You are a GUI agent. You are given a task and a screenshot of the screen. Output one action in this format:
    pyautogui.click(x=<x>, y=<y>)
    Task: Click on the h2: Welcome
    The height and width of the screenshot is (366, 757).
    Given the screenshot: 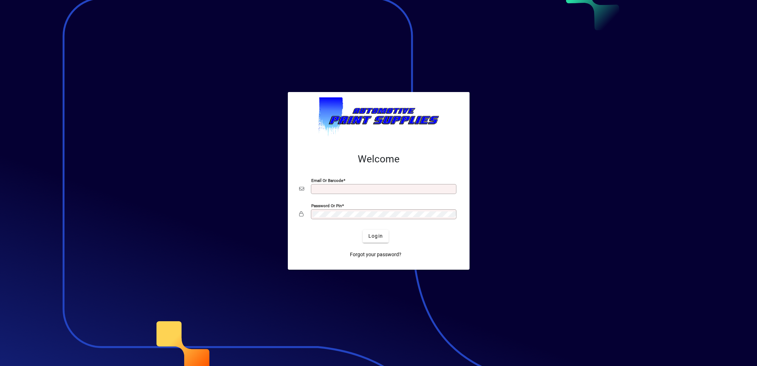 What is the action you would take?
    pyautogui.click(x=379, y=159)
    